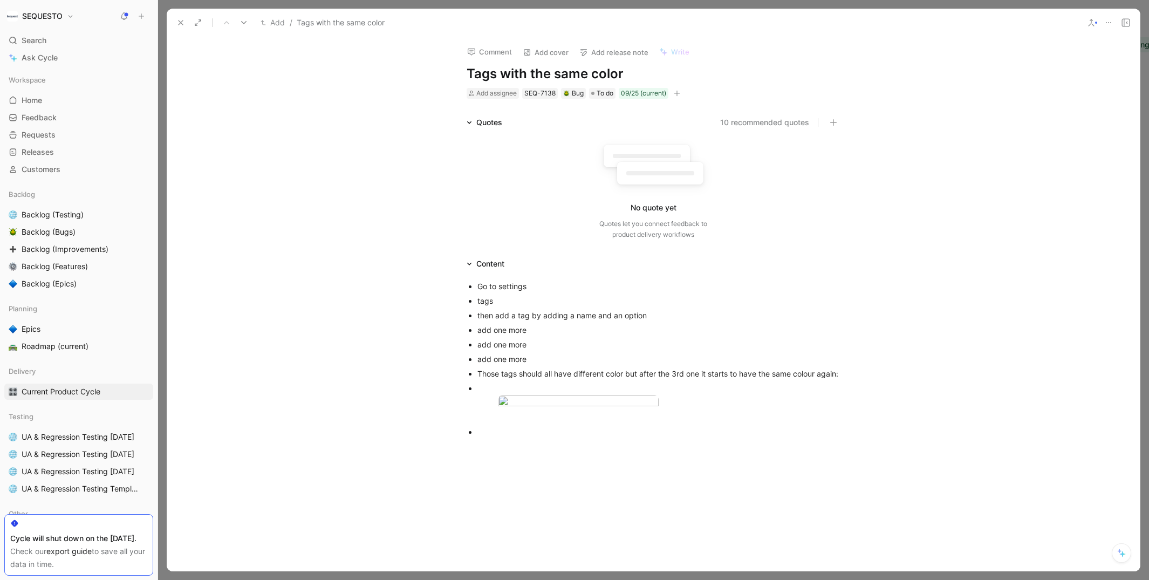 This screenshot has width=1149, height=580. Describe the element at coordinates (674, 52) in the screenshot. I see `button: Write` at that location.